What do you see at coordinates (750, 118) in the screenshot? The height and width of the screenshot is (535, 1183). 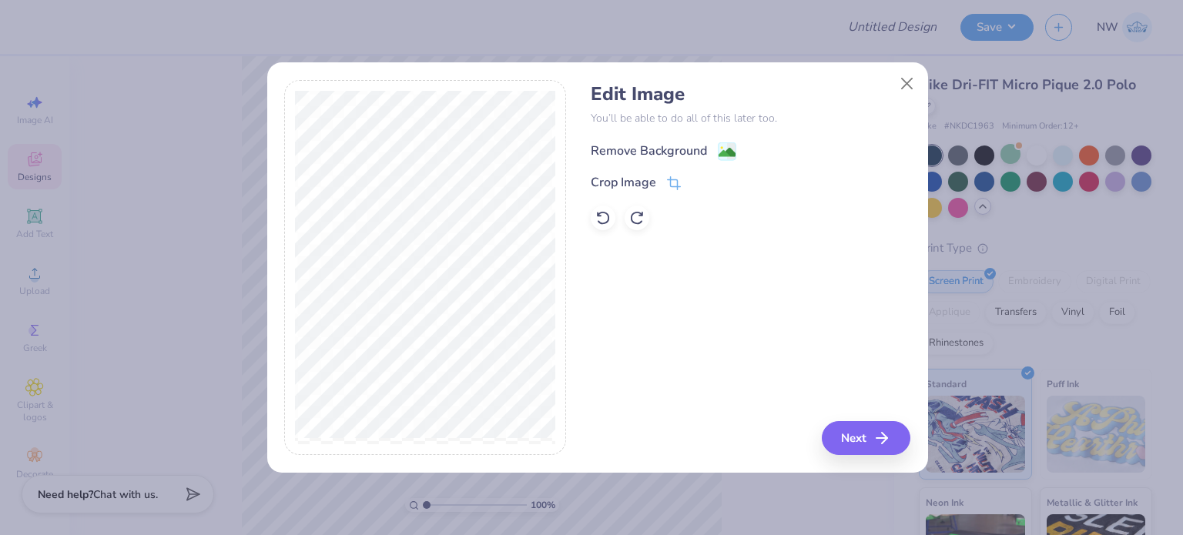 I see `p: You’ll be able to do all of this later too.` at bounding box center [750, 118].